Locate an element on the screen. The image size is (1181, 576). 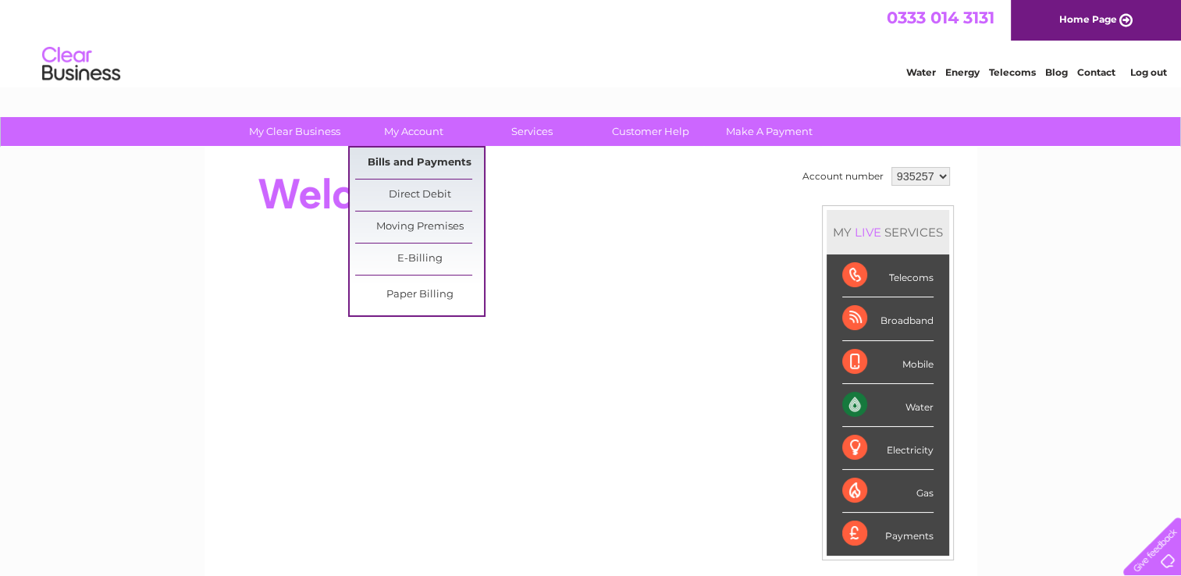
div: Payments is located at coordinates (887, 534).